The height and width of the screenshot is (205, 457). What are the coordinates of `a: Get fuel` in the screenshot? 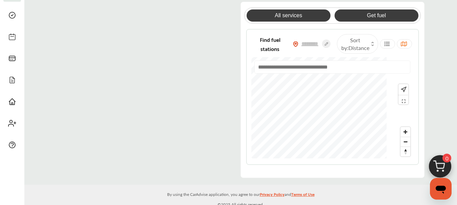 It's located at (376, 16).